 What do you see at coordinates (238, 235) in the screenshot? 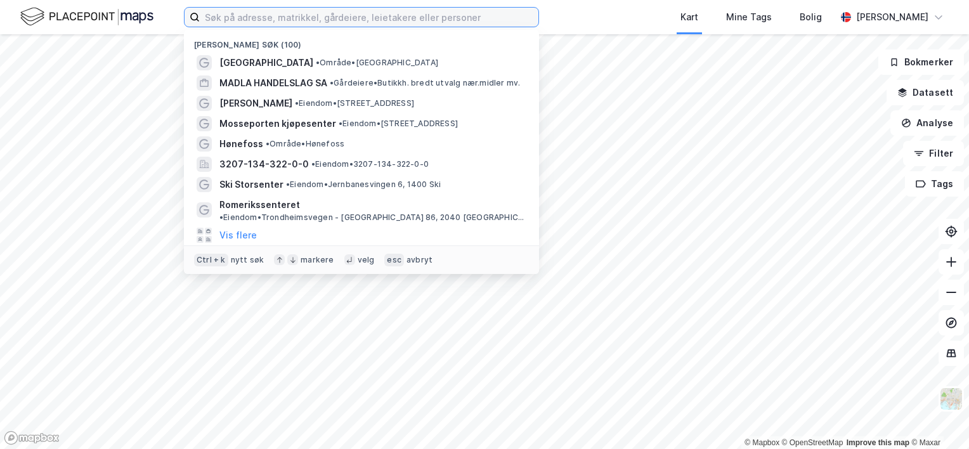
I see `button: Vis flere` at bounding box center [238, 235].